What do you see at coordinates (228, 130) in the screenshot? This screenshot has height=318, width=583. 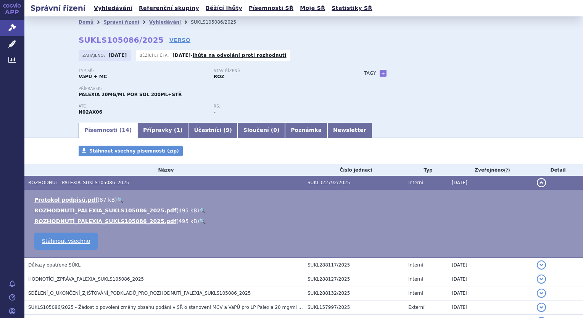 I see `span: 9` at bounding box center [228, 130].